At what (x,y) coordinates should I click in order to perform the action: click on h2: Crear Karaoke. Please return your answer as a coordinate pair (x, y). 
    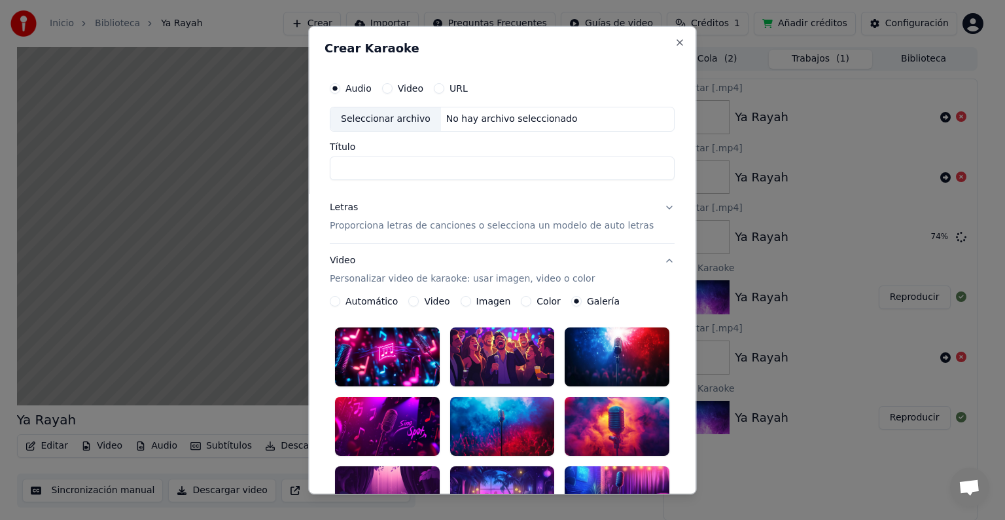
    Looking at the image, I should click on (502, 48).